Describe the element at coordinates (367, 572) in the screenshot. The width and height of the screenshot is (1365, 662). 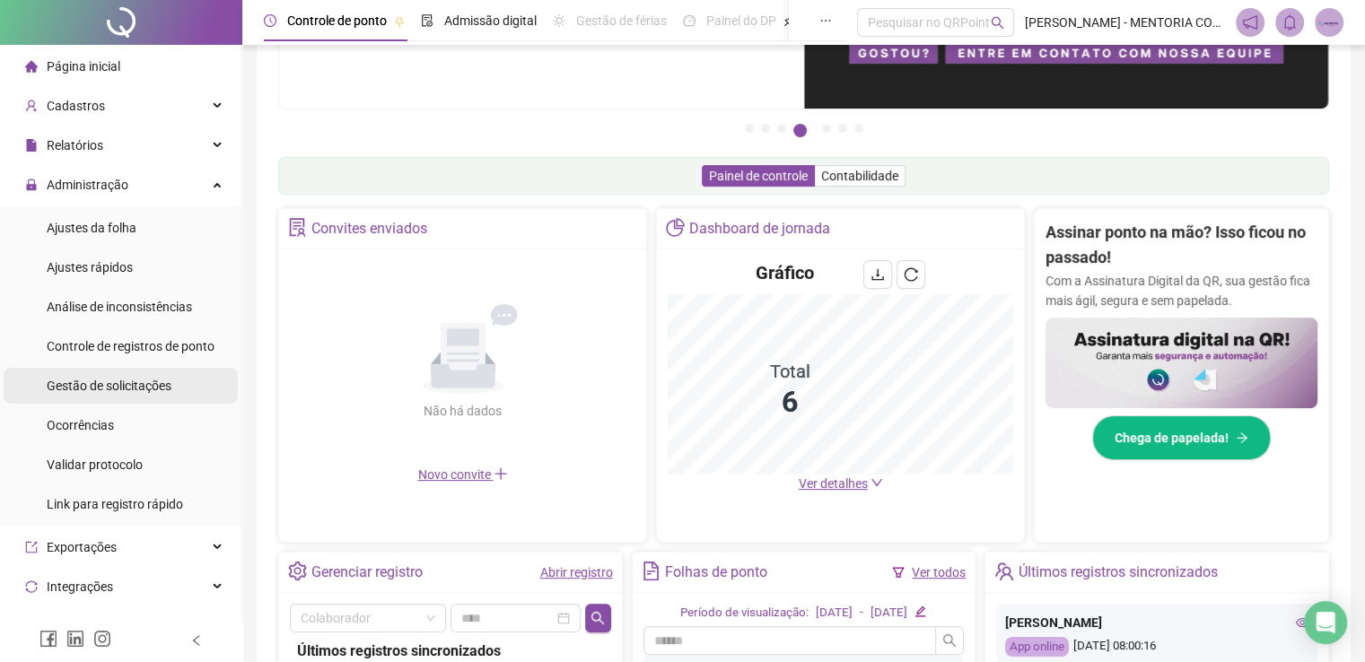
I see `div: Gerenciar registro` at that location.